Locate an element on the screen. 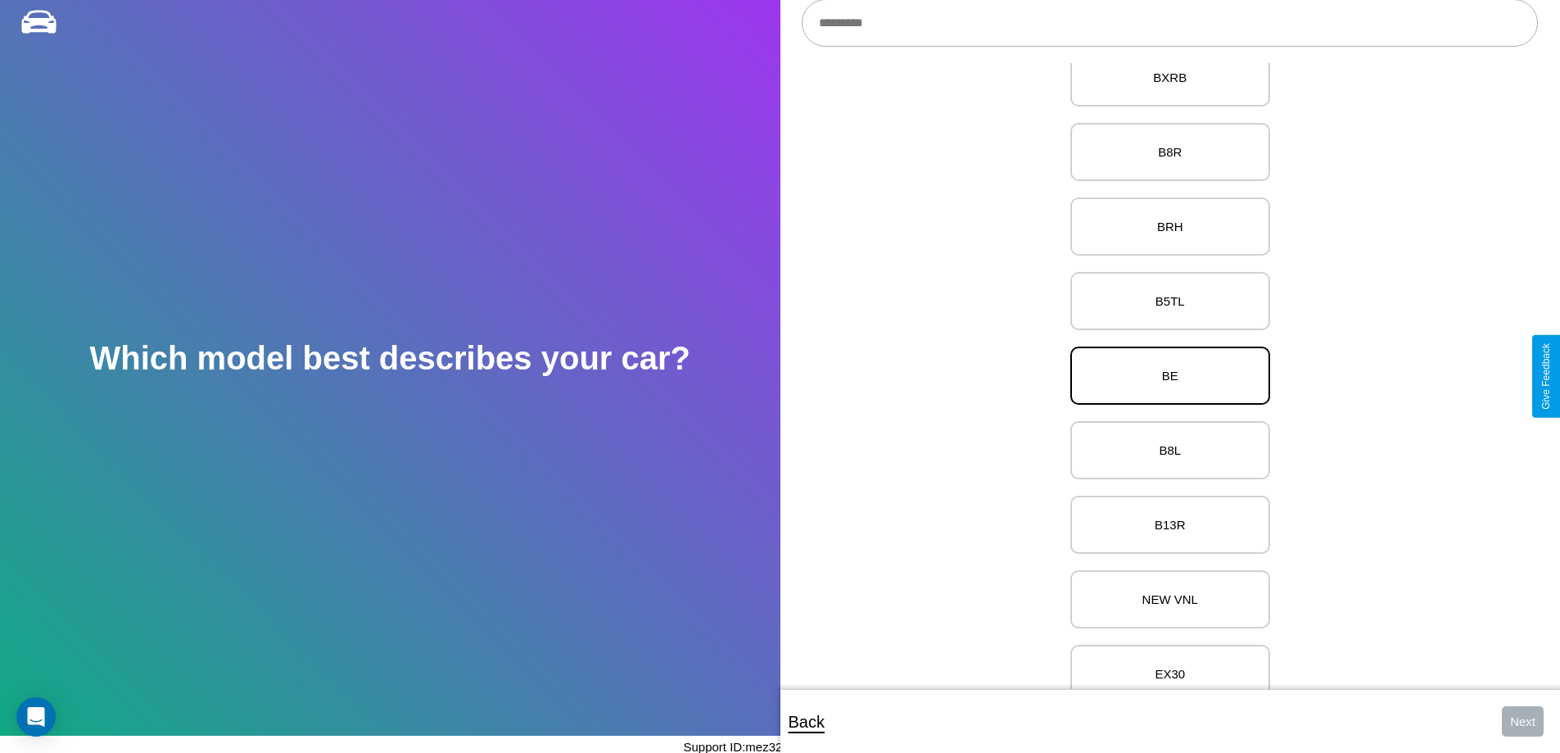 This screenshot has height=753, width=1560. p: EX30 is located at coordinates (1170, 673).